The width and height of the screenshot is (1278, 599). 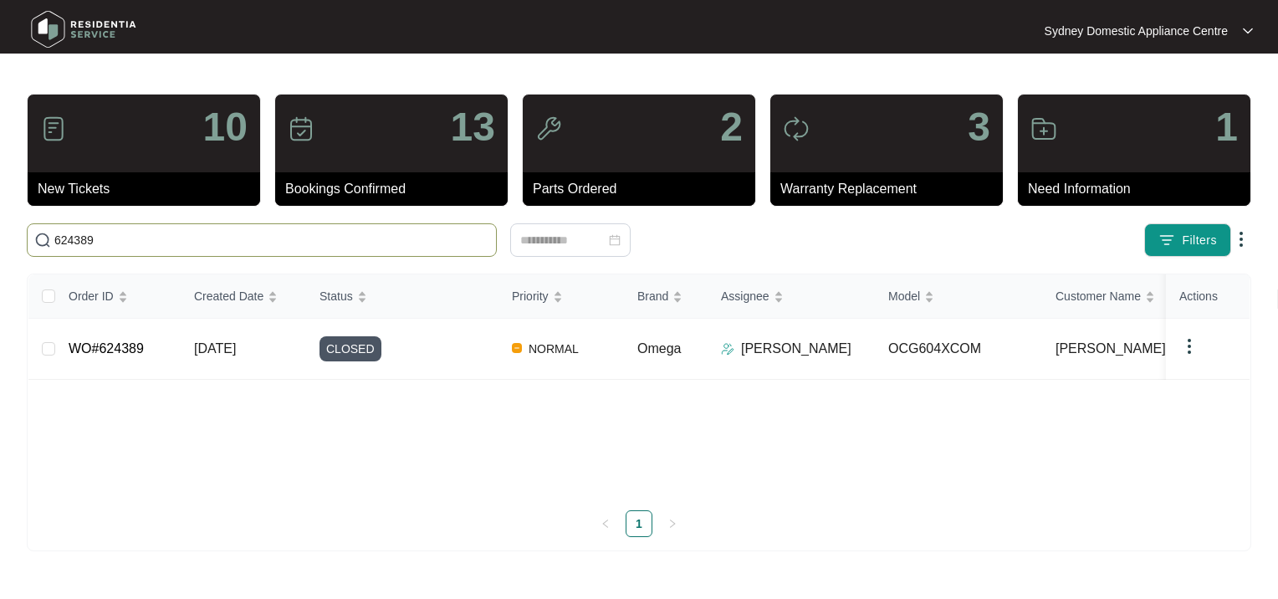 I want to click on p: 13, so click(x=473, y=127).